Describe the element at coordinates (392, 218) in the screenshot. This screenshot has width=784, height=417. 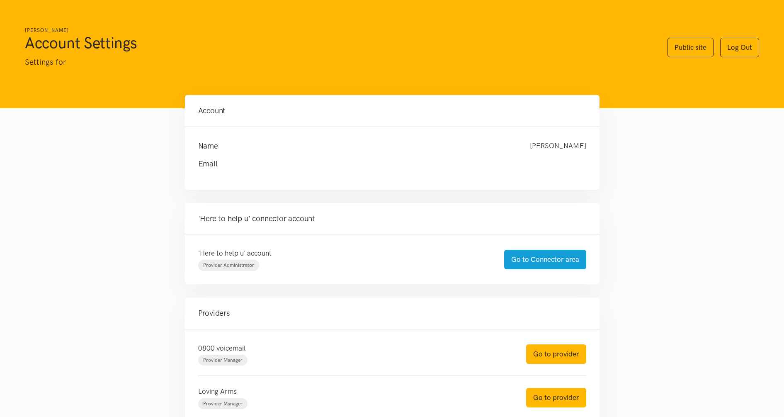
I see `h4: 'Here to help u' connector account` at that location.